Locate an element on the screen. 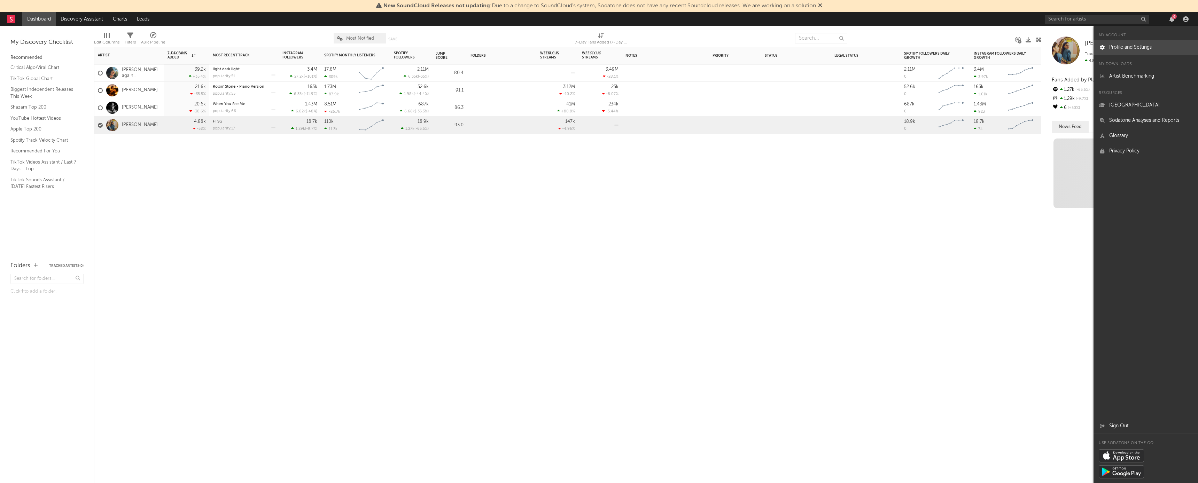 The height and width of the screenshot is (483, 1198). a: Privacy Policy is located at coordinates (1146, 151).